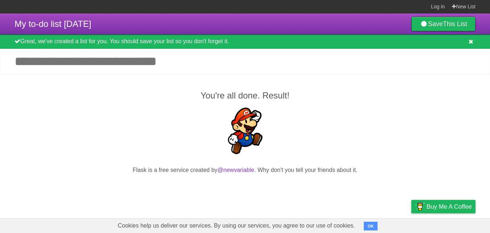 This screenshot has width=490, height=233. Describe the element at coordinates (245, 95) in the screenshot. I see `h2: You're all done. Result!` at that location.